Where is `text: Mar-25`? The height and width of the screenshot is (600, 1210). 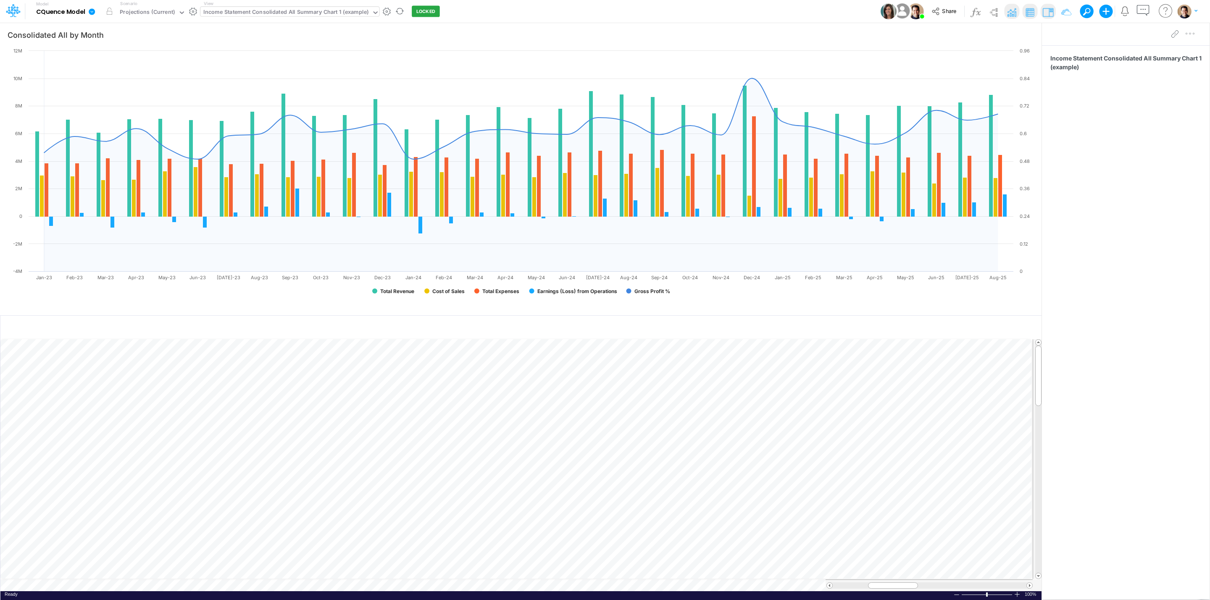
text: Mar-25 is located at coordinates (844, 278).